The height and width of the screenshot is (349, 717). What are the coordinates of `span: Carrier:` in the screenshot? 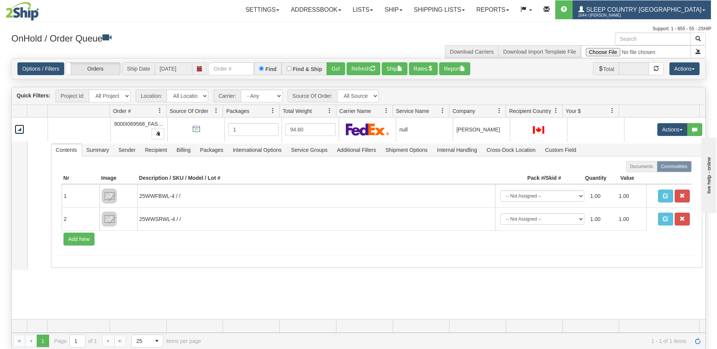 It's located at (227, 96).